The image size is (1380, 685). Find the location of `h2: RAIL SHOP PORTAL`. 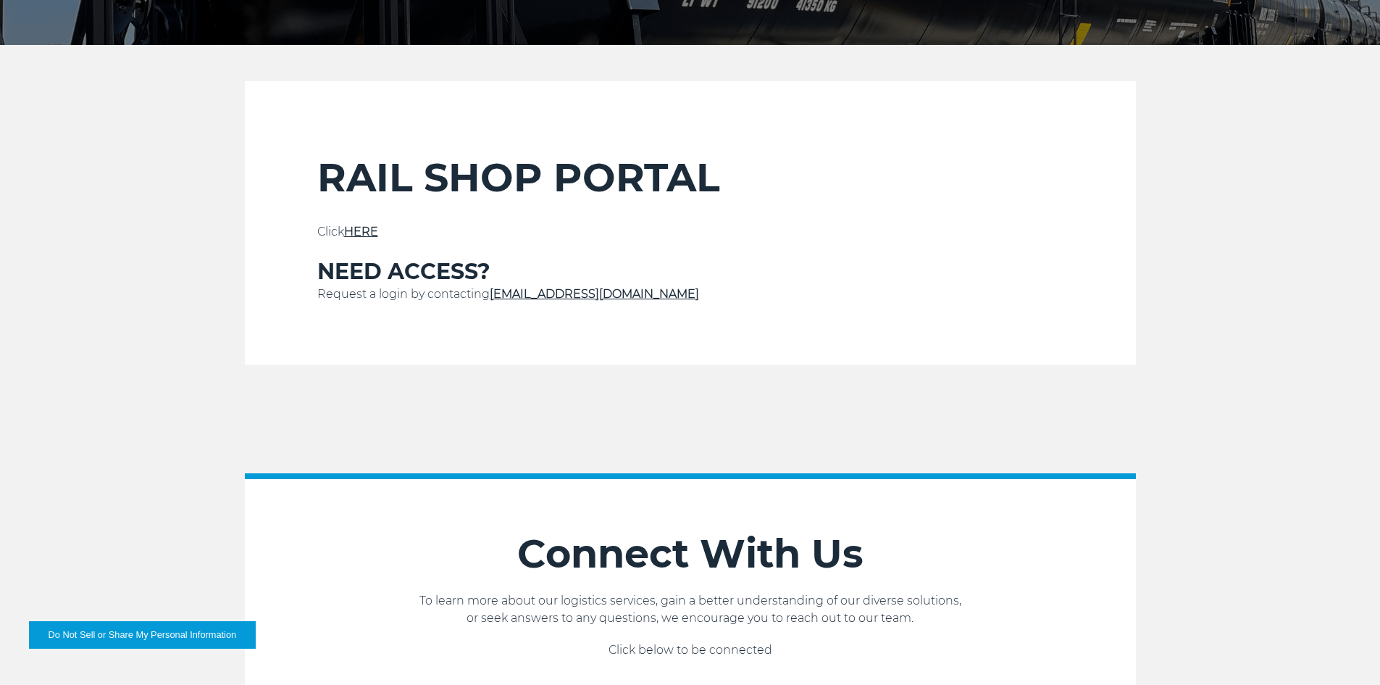

h2: RAIL SHOP PORTAL is located at coordinates (690, 177).